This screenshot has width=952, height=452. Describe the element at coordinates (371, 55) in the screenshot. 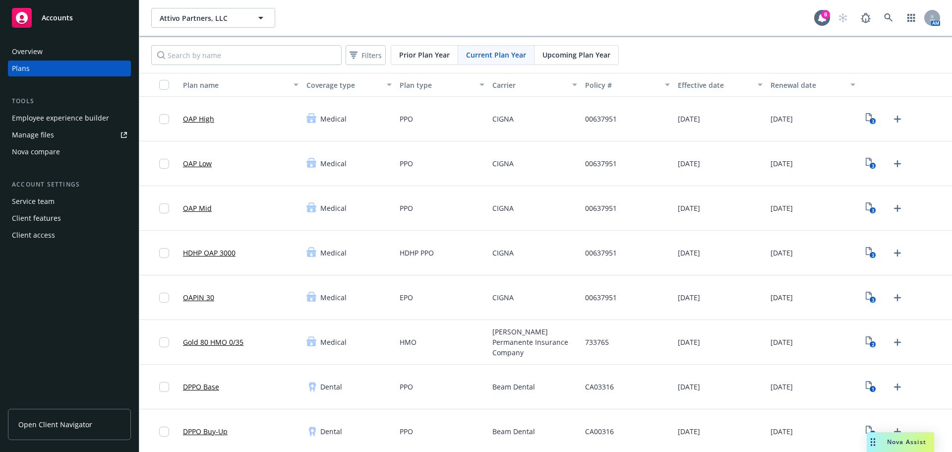

I see `span: Filters` at that location.